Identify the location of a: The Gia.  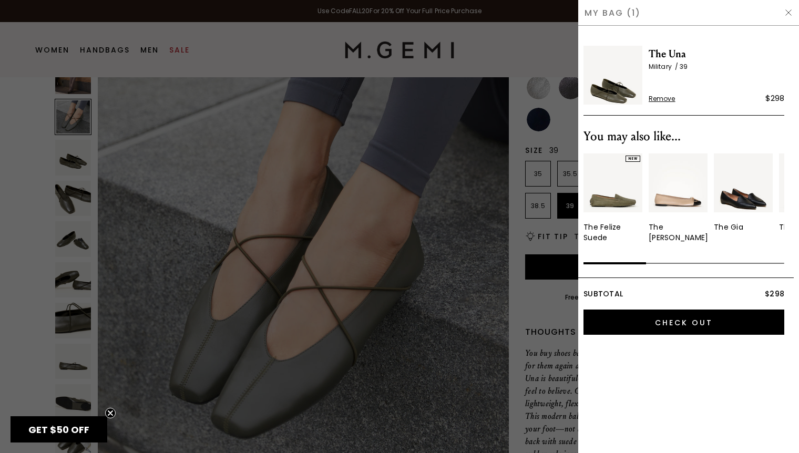
(743, 193).